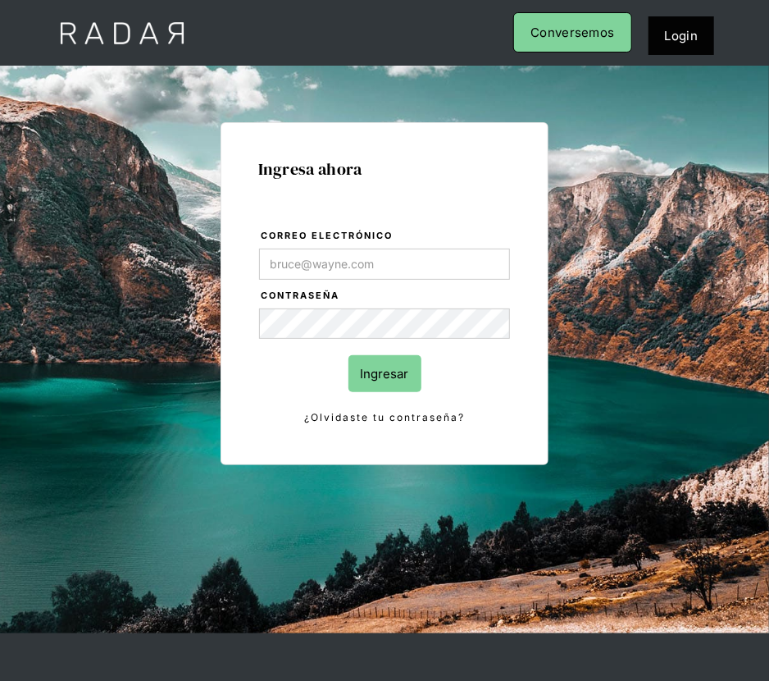 This screenshot has width=769, height=681. What do you see at coordinates (681, 35) in the screenshot?
I see `a: Login` at bounding box center [681, 35].